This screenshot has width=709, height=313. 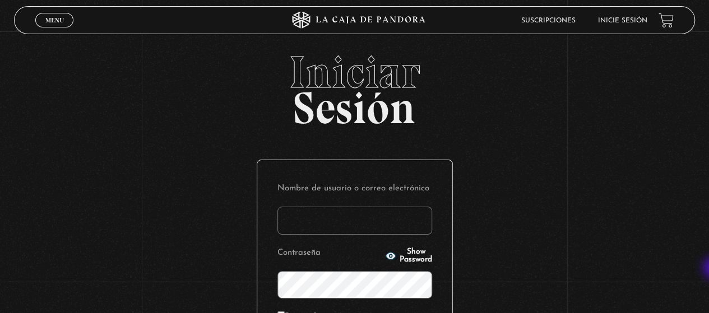 I want to click on h2: Sesión, so click(x=354, y=86).